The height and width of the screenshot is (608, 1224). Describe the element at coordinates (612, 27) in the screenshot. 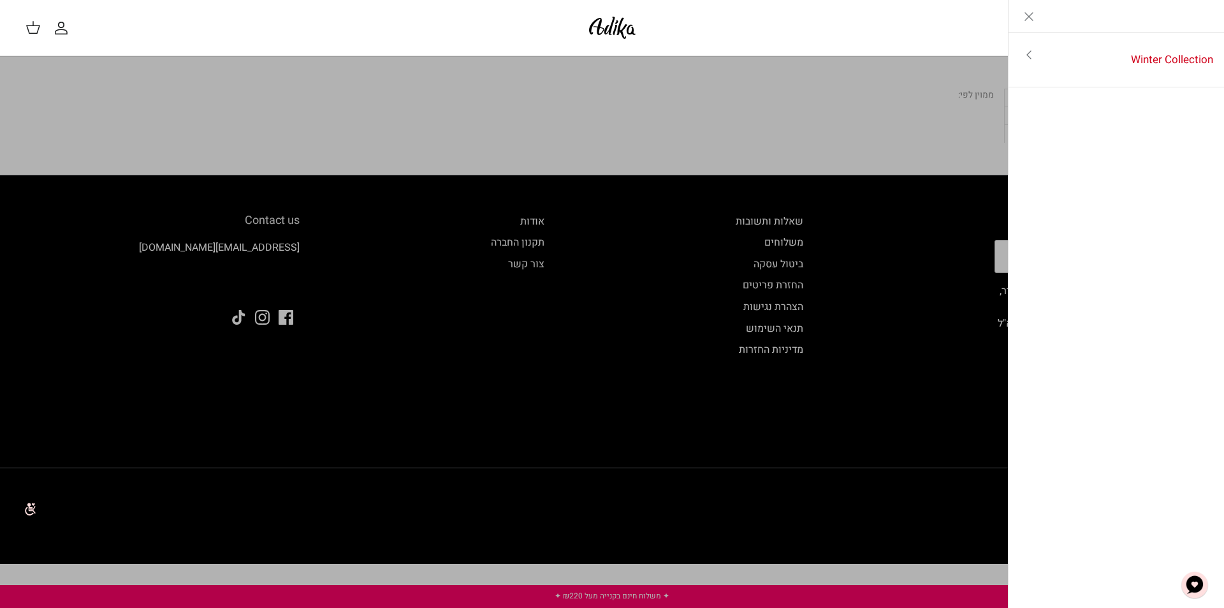

I see `a: Adika IL` at that location.